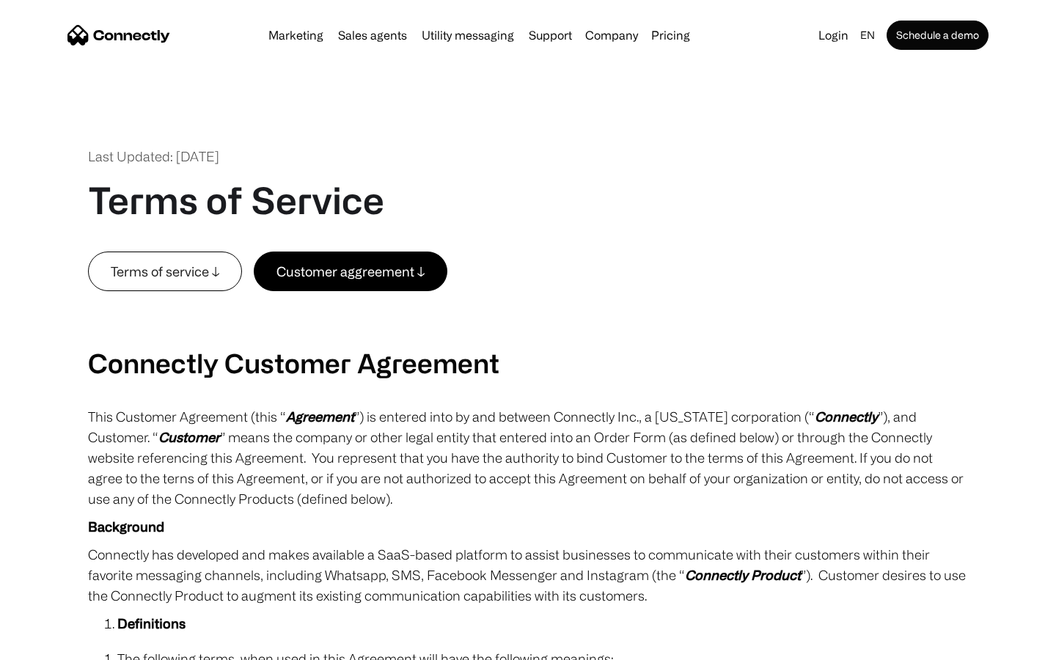  Describe the element at coordinates (937, 35) in the screenshot. I see `a: Schedule a demo` at that location.